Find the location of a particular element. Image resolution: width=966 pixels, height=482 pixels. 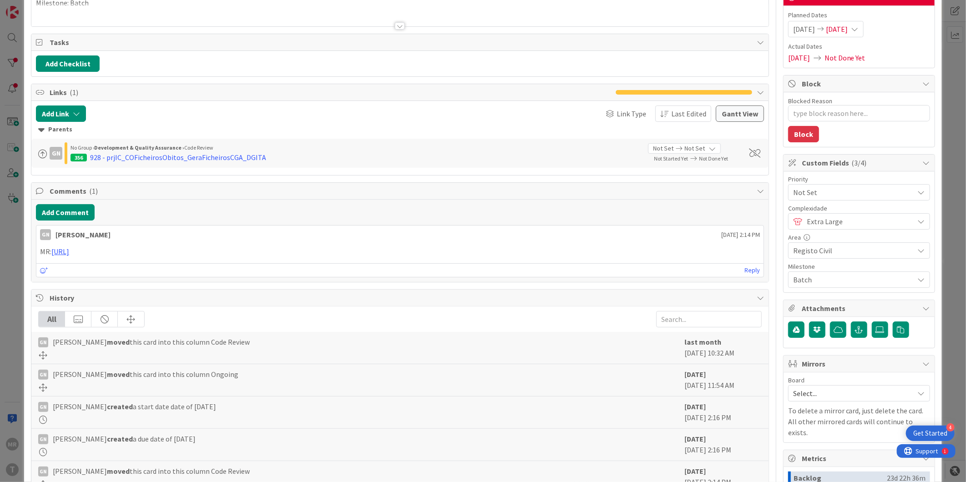

div: 356 is located at coordinates (79, 157).